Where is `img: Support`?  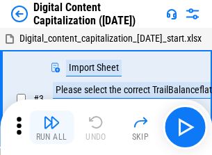
img: Support is located at coordinates (171, 14).